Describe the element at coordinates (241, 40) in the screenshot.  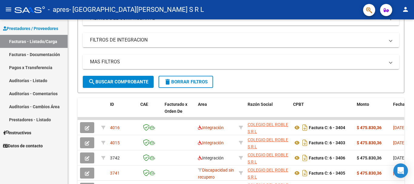
I see `mat-expansion-panel-header: FILTROS DE INTEGRACION` at that location.